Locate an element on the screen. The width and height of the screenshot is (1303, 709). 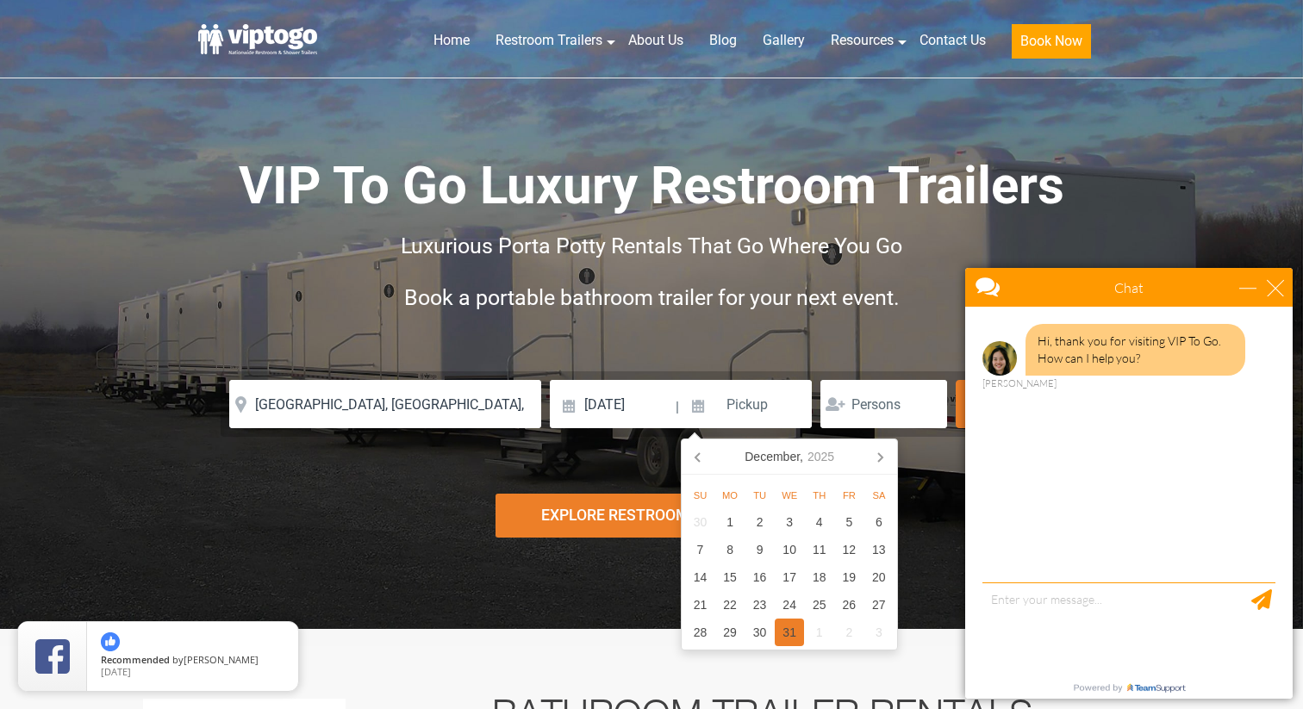
div: Tu is located at coordinates (759, 496).